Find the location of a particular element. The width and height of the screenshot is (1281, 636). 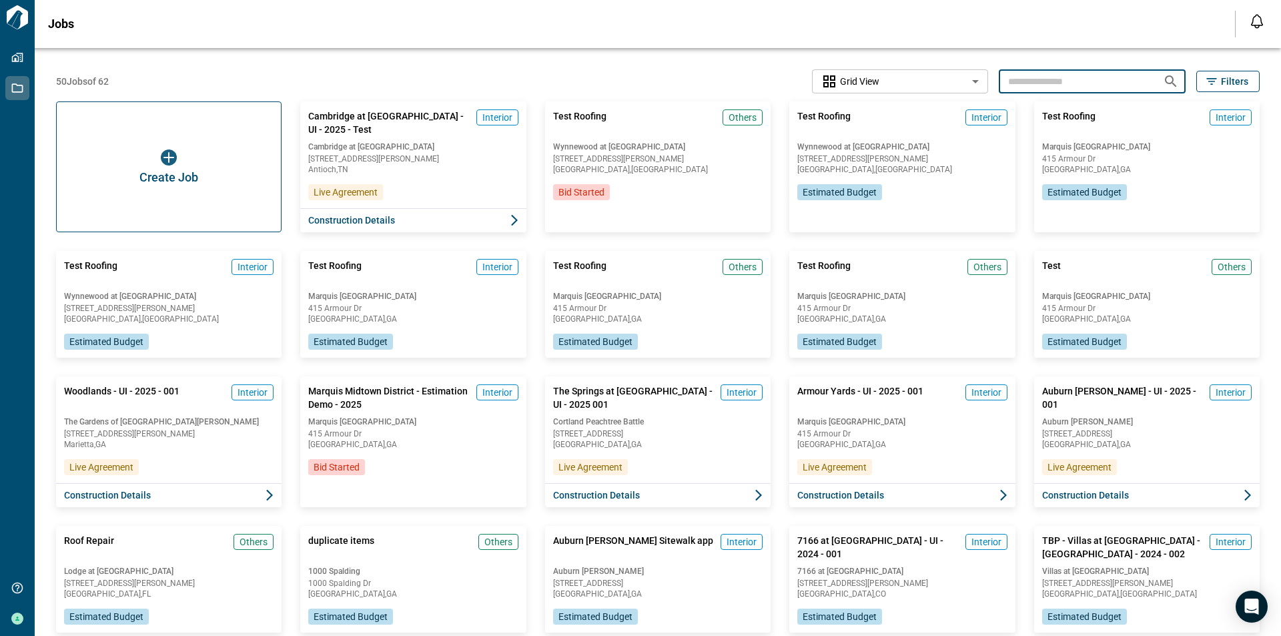

span: 1000 Spalding Dr is located at coordinates (413, 583).